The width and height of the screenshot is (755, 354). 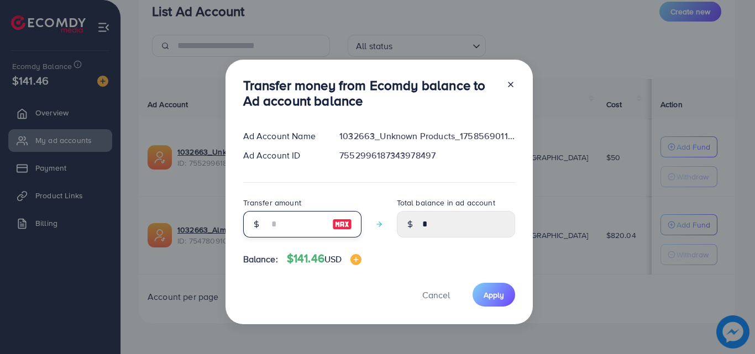 I want to click on h3: Transfer money from Ecomdy balance to Ad account balance, so click(x=370, y=93).